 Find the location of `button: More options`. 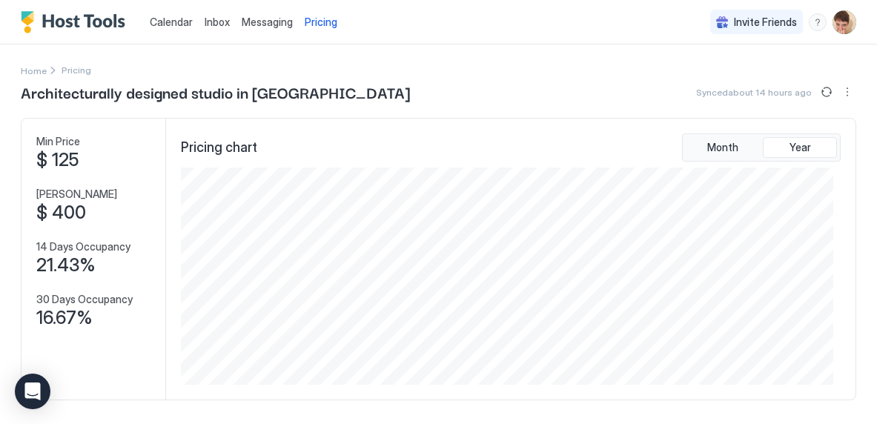

button: More options is located at coordinates (848, 92).